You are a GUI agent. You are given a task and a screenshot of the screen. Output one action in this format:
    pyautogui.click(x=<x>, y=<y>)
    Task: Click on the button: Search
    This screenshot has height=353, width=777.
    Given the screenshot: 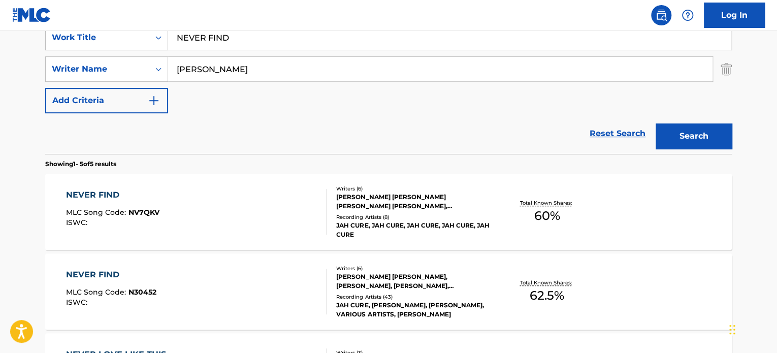 What is the action you would take?
    pyautogui.click(x=694, y=136)
    